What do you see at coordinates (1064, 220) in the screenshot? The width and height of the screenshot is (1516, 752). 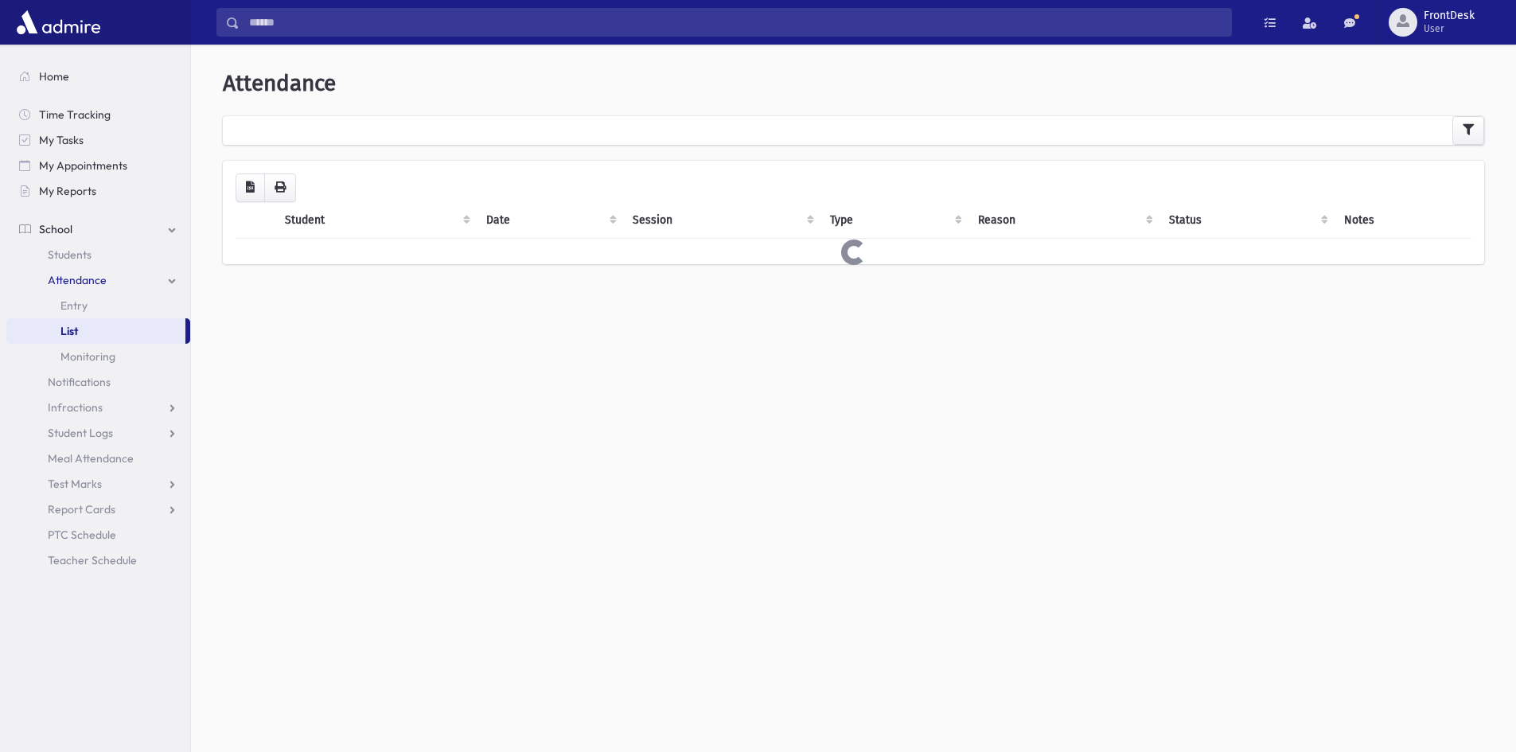 I see `th: Reason` at bounding box center [1064, 220].